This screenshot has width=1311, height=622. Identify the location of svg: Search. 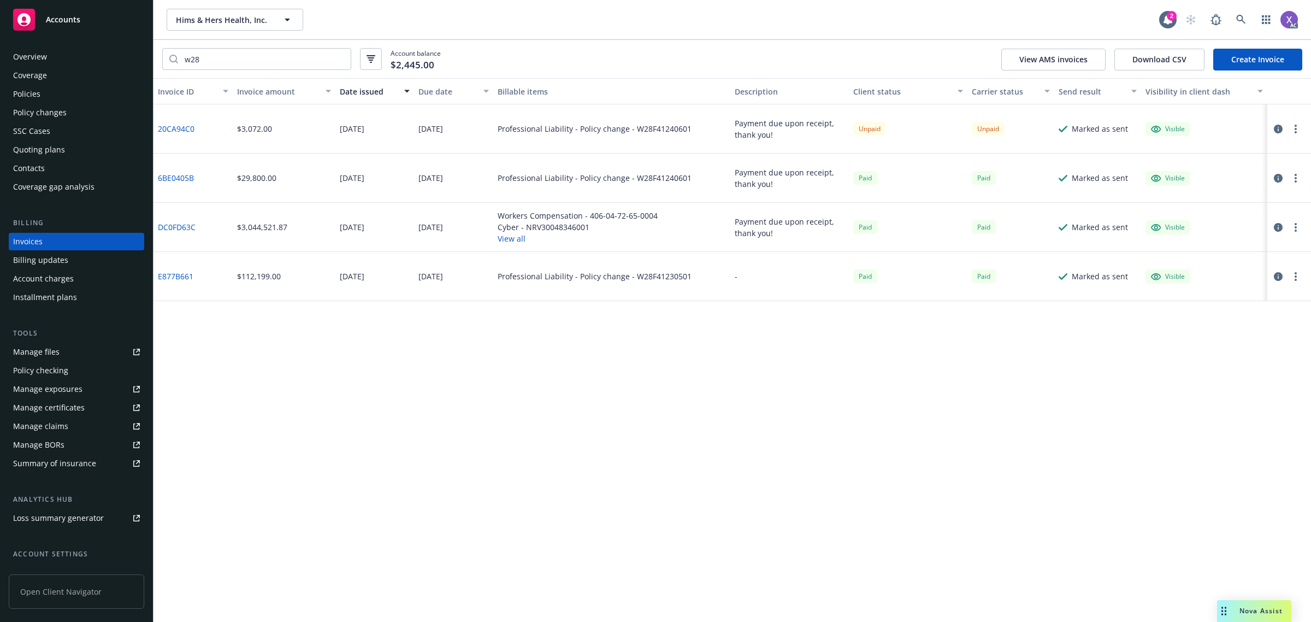
(174, 59).